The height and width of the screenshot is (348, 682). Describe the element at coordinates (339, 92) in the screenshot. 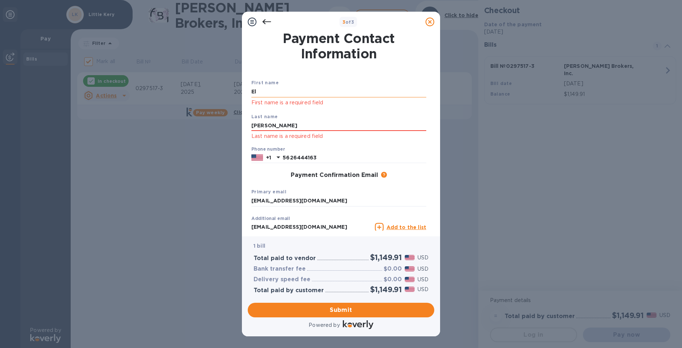

I see `input: Enter your first name` at that location.